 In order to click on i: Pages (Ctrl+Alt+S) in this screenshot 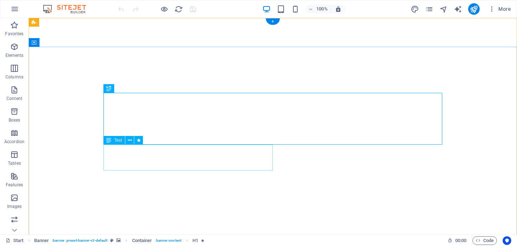, I will do `click(429, 9)`.